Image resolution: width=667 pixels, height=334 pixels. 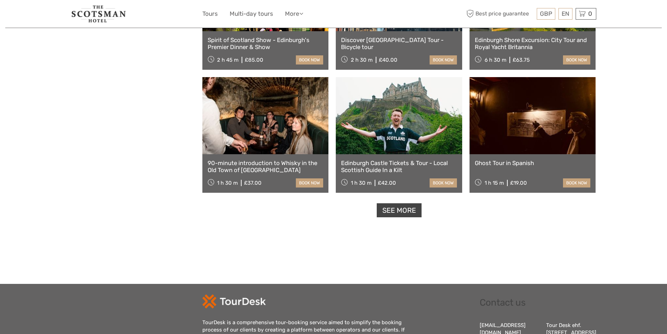 I want to click on span: GBP, so click(x=546, y=14).